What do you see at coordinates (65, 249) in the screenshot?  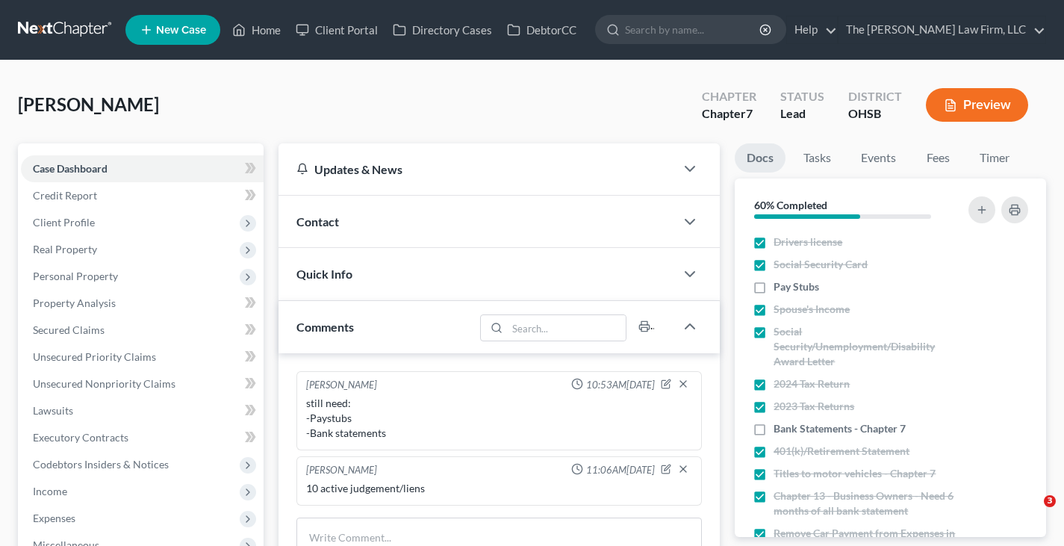 I see `span: Real Property` at bounding box center [65, 249].